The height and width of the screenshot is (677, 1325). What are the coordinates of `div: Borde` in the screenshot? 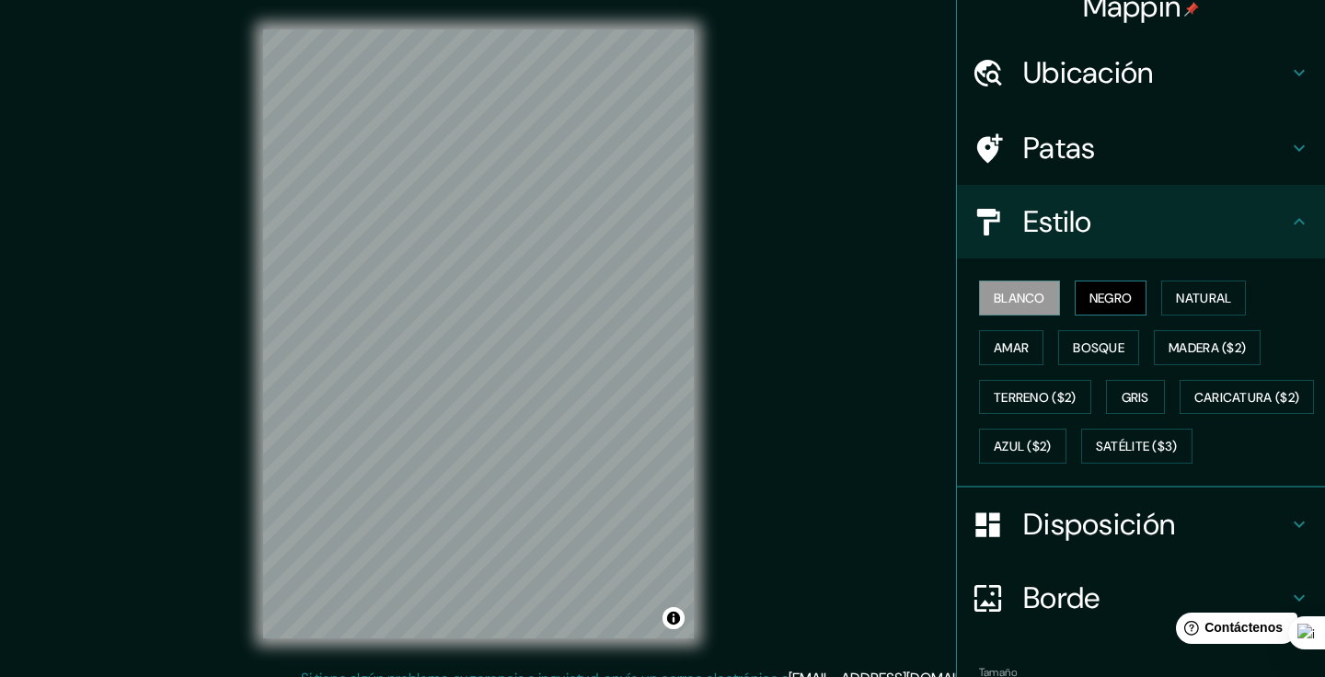 It's located at (1141, 598).